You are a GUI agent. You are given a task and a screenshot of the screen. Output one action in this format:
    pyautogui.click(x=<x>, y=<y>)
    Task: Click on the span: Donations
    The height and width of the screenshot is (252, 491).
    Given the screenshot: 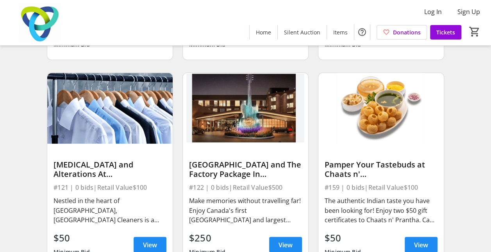 What is the action you would take?
    pyautogui.click(x=407, y=32)
    